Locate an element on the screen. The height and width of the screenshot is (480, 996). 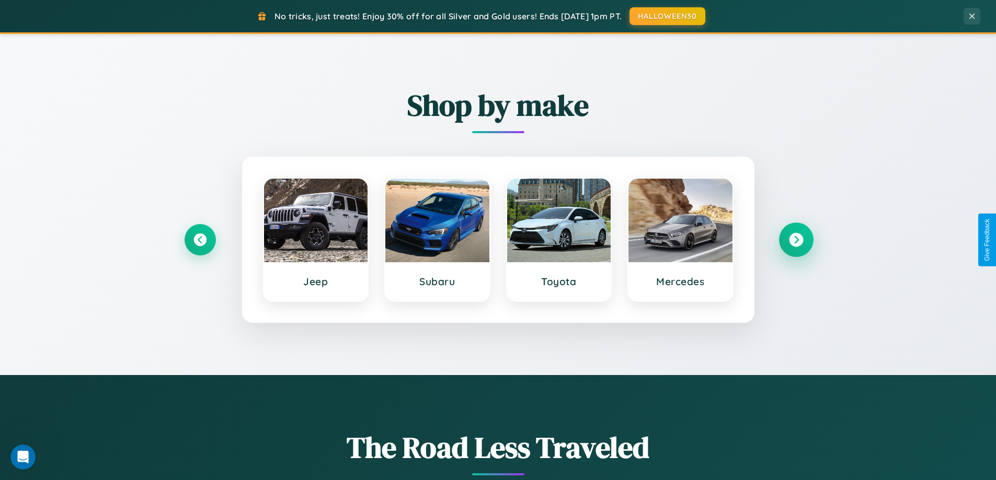
div: Give Feedback is located at coordinates (987, 240).